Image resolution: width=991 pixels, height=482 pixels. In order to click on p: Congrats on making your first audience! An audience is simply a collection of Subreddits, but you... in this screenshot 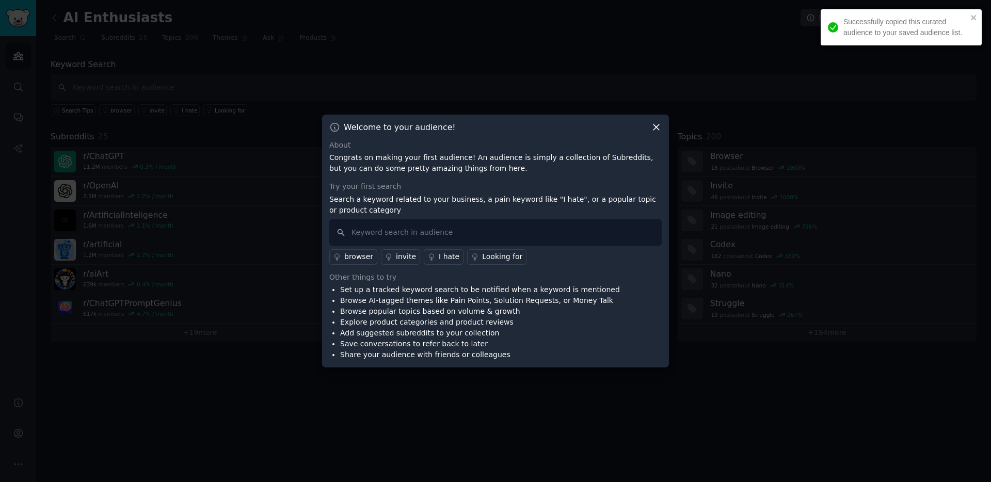, I will do `click(495, 163)`.